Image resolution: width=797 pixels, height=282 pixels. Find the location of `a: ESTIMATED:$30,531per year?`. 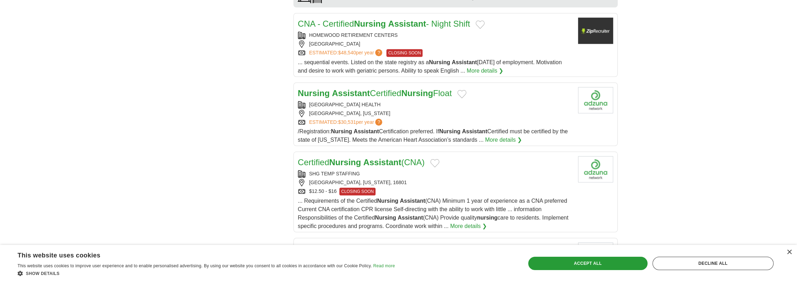

a: ESTIMATED:$30,531per year? is located at coordinates (346, 122).